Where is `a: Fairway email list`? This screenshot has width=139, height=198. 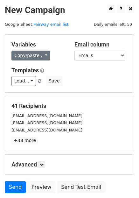
a: Fairway email list is located at coordinates (51, 24).